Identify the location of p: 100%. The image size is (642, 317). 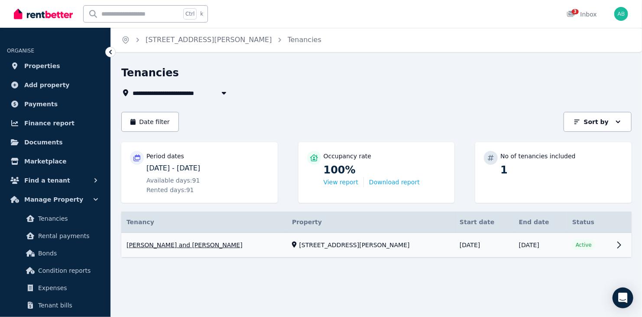
(385, 170).